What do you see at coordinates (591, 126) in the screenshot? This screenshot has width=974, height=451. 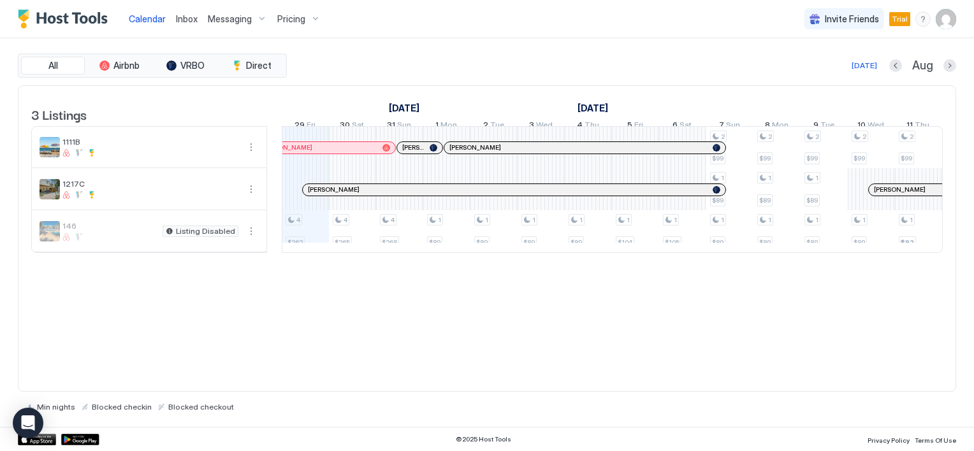 I see `span: Thu` at bounding box center [591, 126].